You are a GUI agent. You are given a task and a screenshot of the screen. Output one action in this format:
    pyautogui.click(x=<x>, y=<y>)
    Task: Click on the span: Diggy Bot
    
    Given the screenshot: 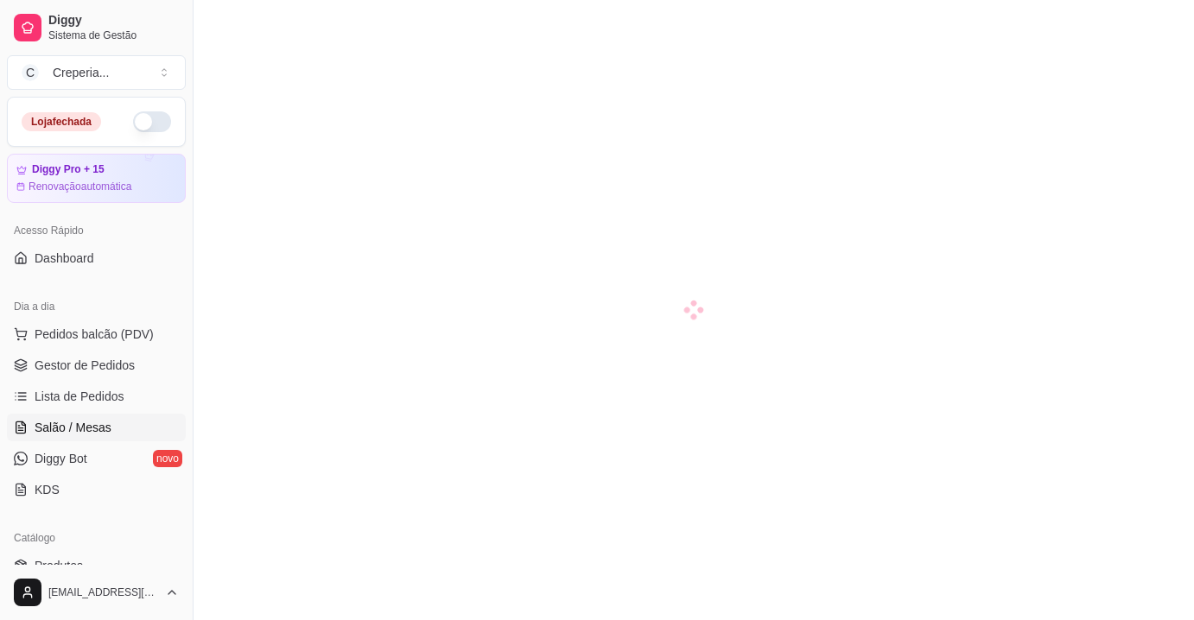 What is the action you would take?
    pyautogui.click(x=60, y=459)
    